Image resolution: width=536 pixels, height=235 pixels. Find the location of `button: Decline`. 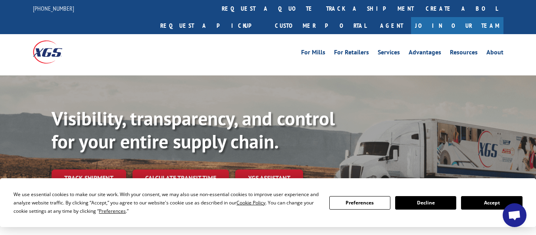

button: Decline is located at coordinates (426, 203).